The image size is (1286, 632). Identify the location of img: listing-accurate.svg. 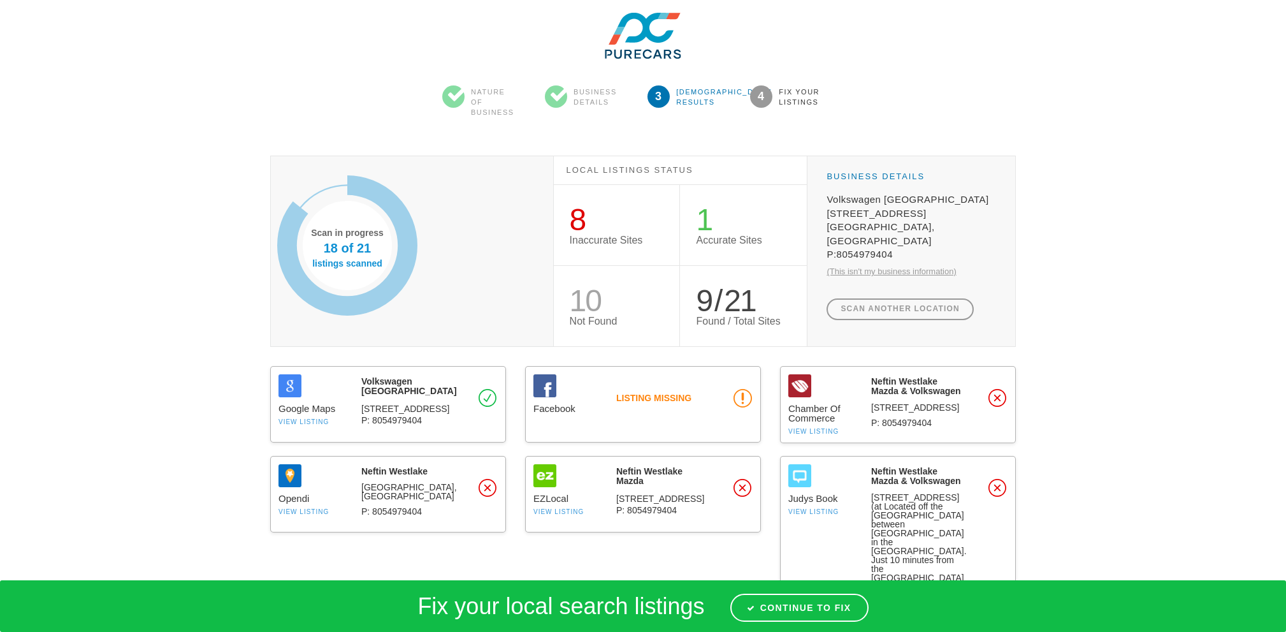
(488, 398).